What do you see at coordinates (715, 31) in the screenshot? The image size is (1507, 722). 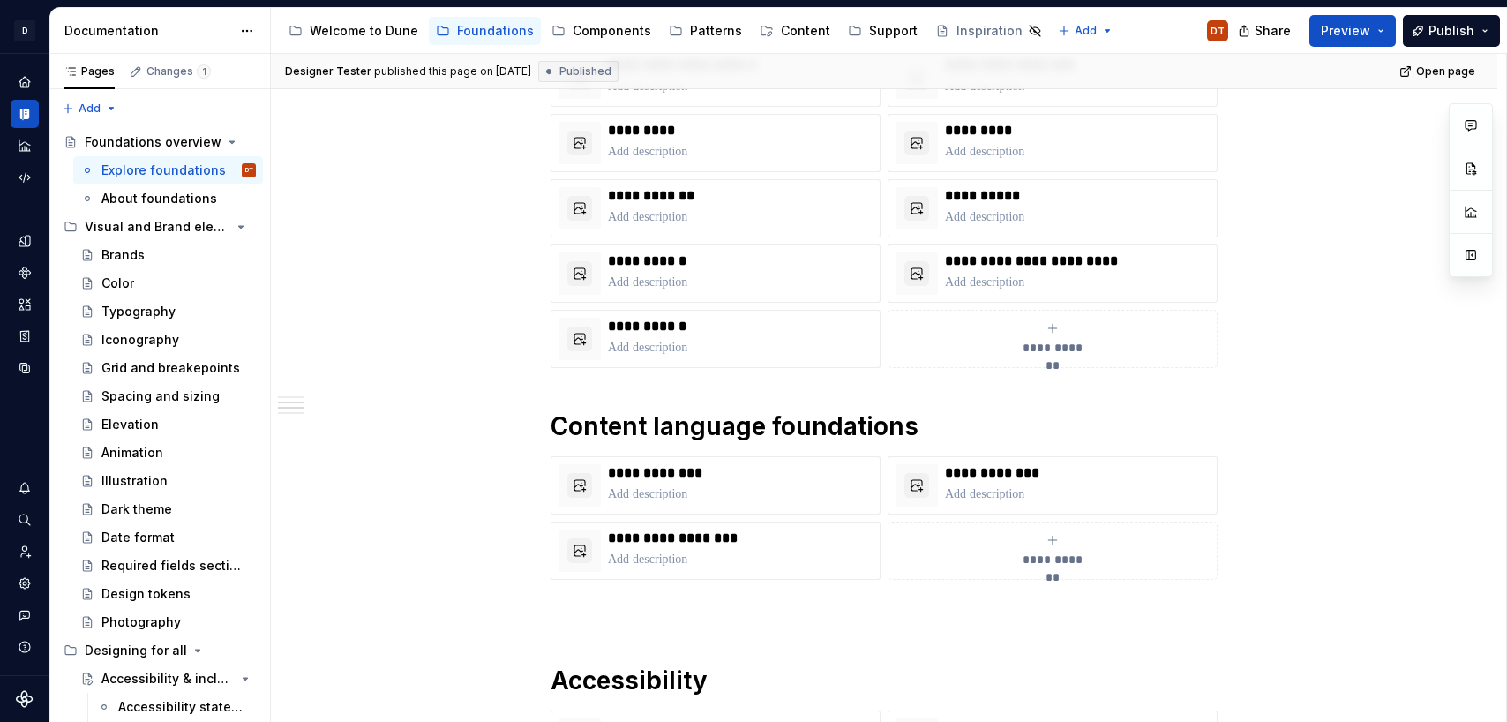 I see `div: Patterns` at bounding box center [715, 31].